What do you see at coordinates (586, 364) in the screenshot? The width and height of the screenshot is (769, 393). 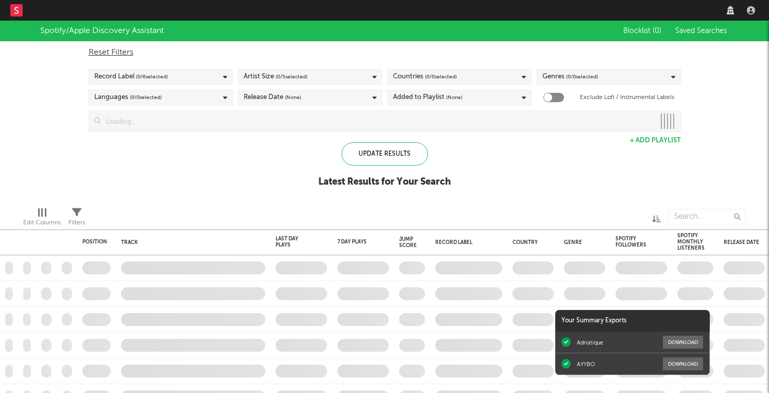 I see `div: AYYBO` at bounding box center [586, 364].